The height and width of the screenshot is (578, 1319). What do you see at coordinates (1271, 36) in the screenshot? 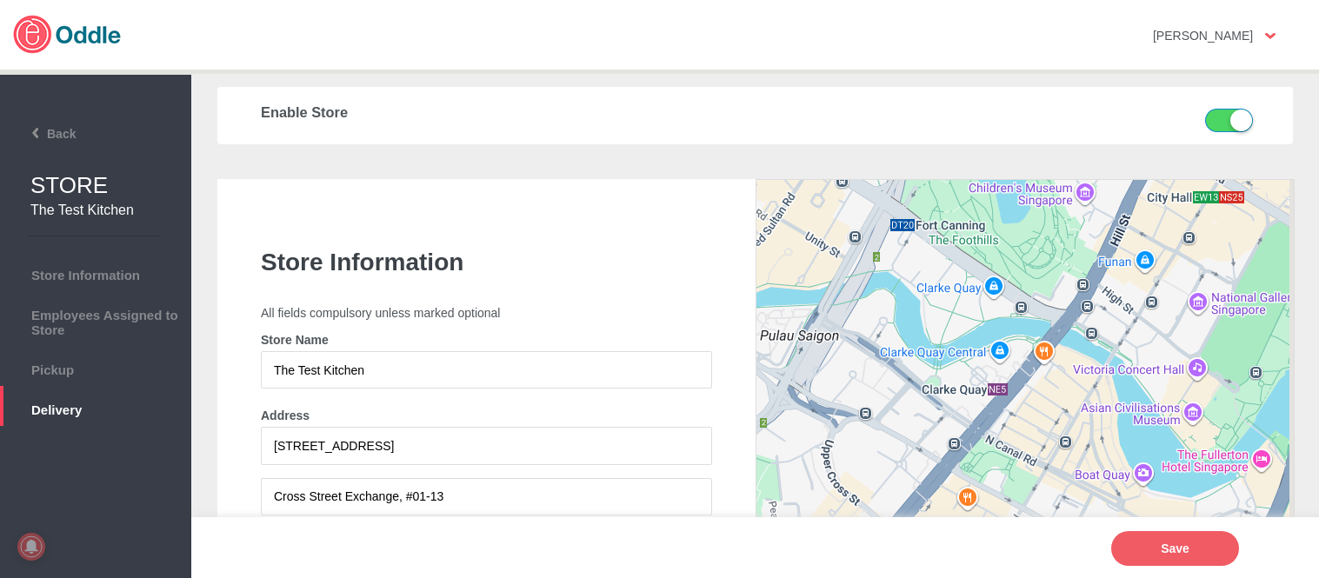
I see `img: user-option-arrow.png` at bounding box center [1271, 36].